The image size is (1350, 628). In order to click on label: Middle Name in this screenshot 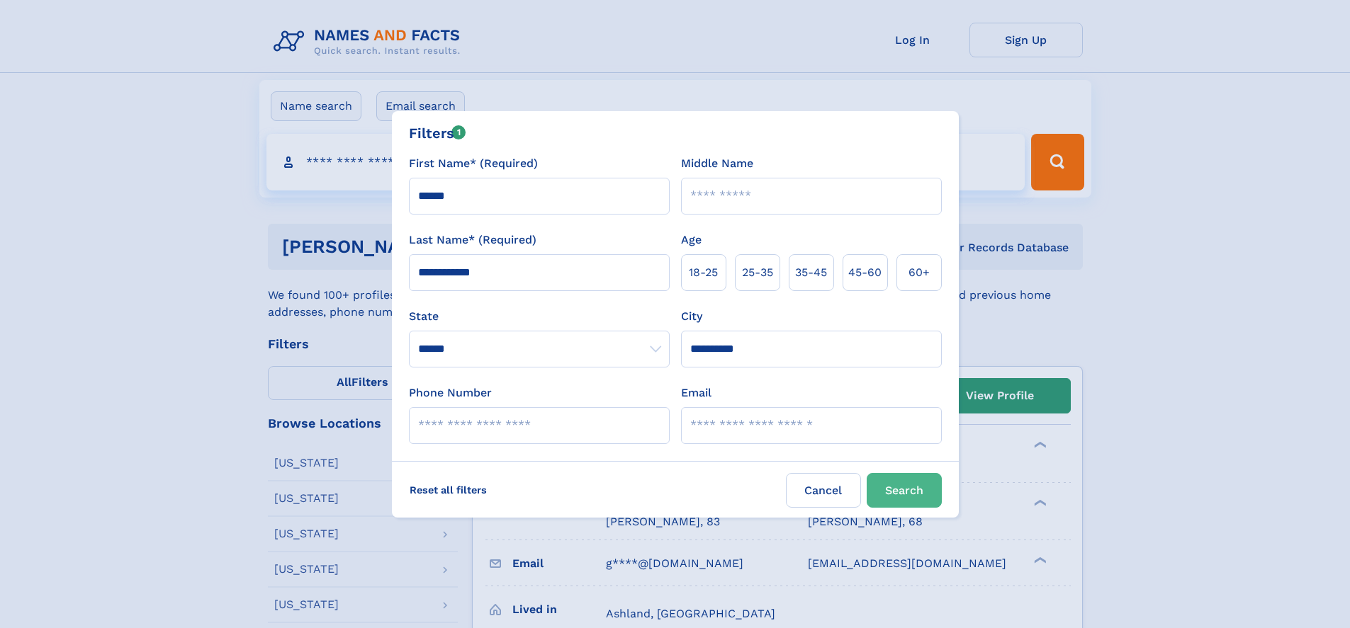, I will do `click(717, 164)`.